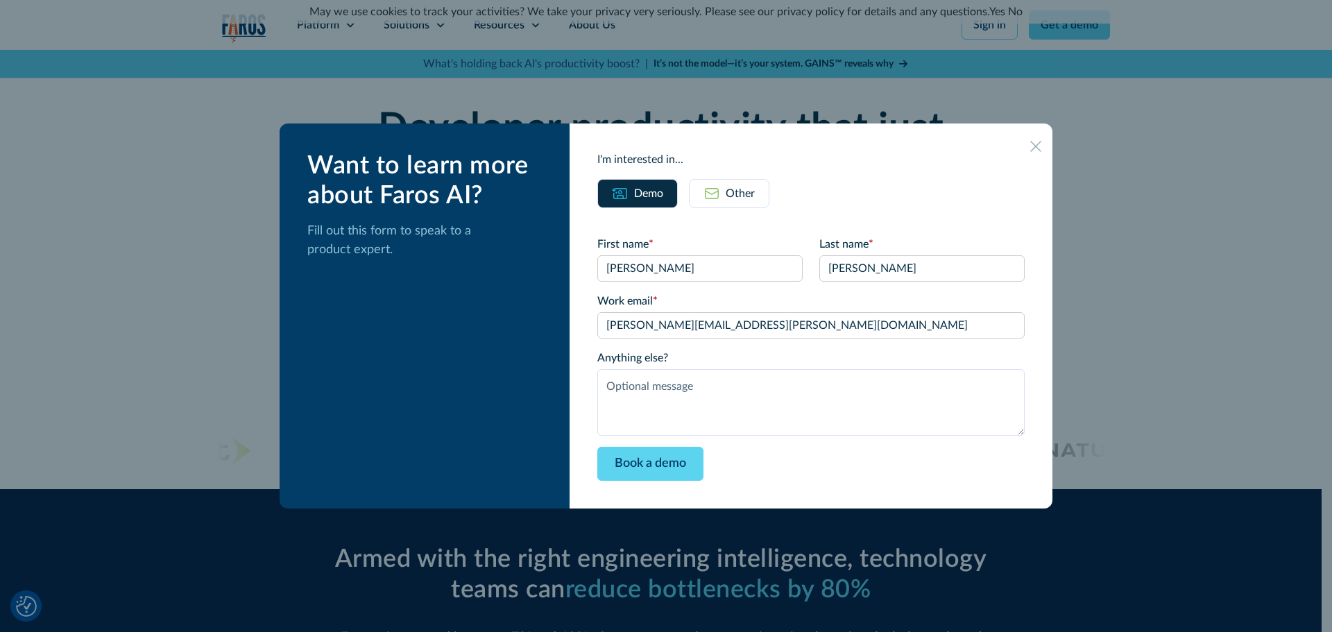 The height and width of the screenshot is (632, 1332). What do you see at coordinates (922, 244) in the screenshot?
I see `label: Last name` at bounding box center [922, 244].